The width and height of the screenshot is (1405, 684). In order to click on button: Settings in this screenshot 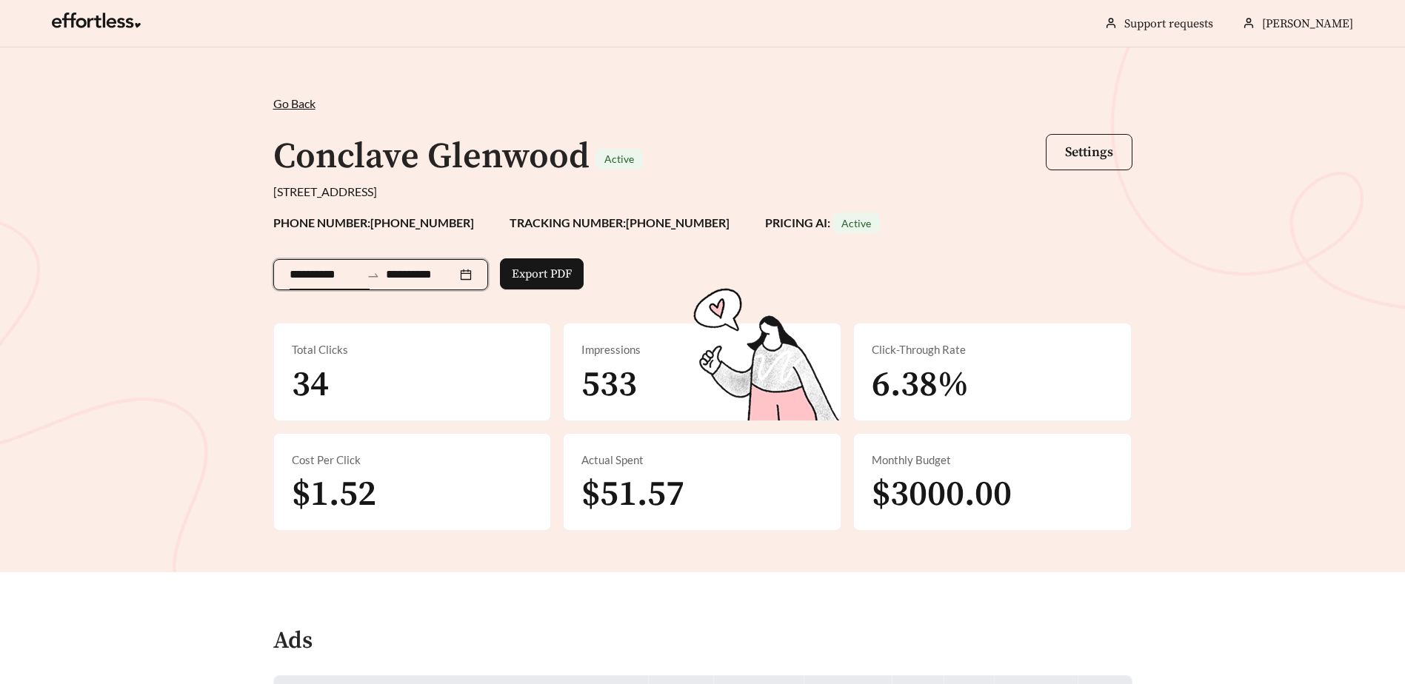, I will do `click(1088, 152)`.